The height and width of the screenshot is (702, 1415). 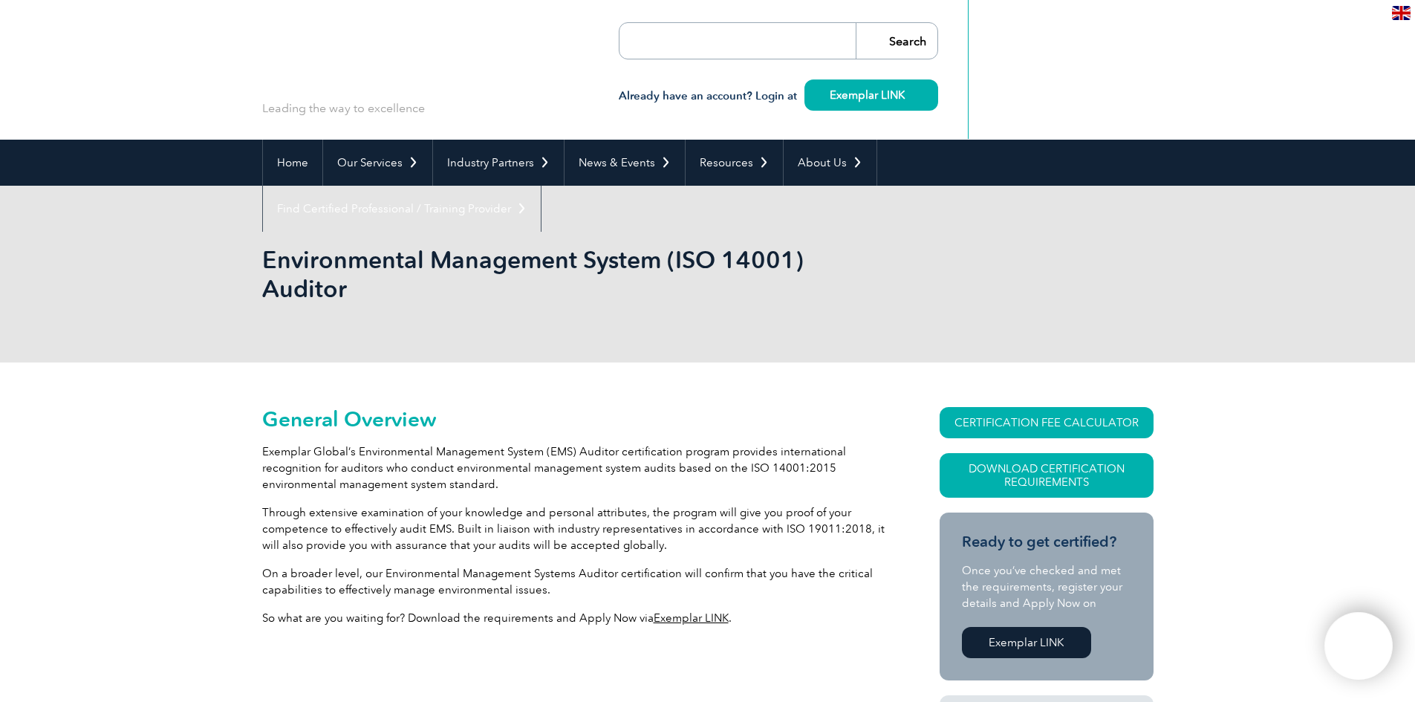 I want to click on h3: Ready to get certified?, so click(x=1046, y=541).